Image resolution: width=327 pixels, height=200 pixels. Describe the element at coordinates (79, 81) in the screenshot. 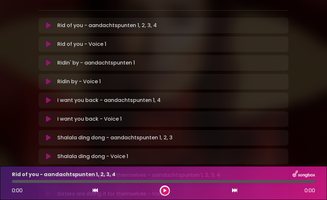

I see `p: Ridin by - Voice 1` at that location.